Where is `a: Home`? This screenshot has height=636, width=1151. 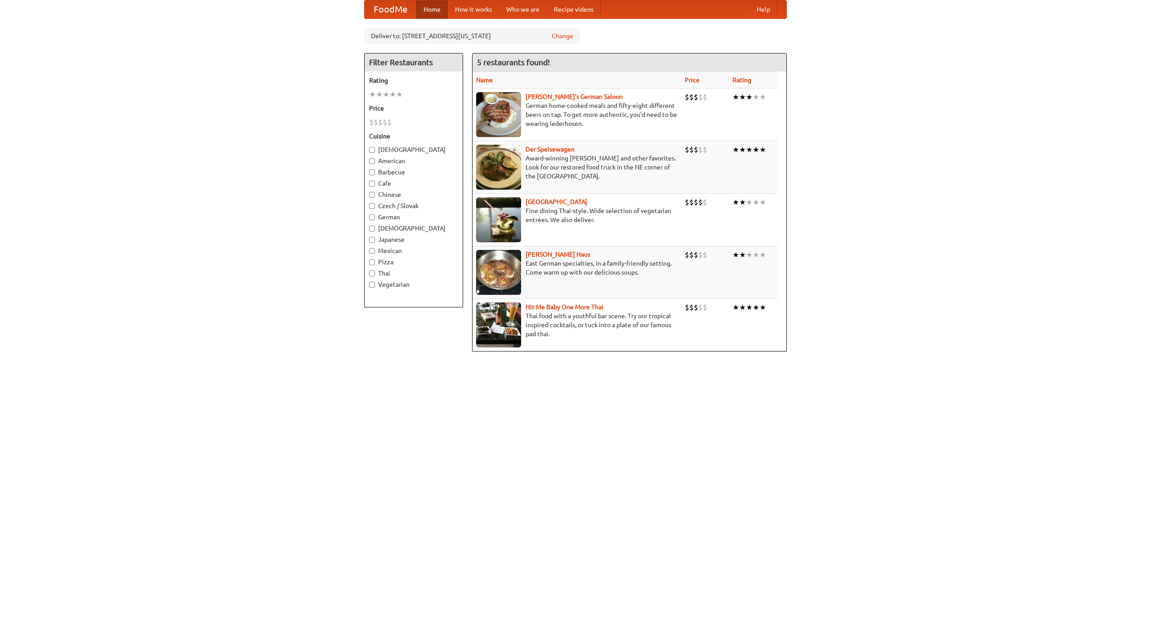 a: Home is located at coordinates (432, 9).